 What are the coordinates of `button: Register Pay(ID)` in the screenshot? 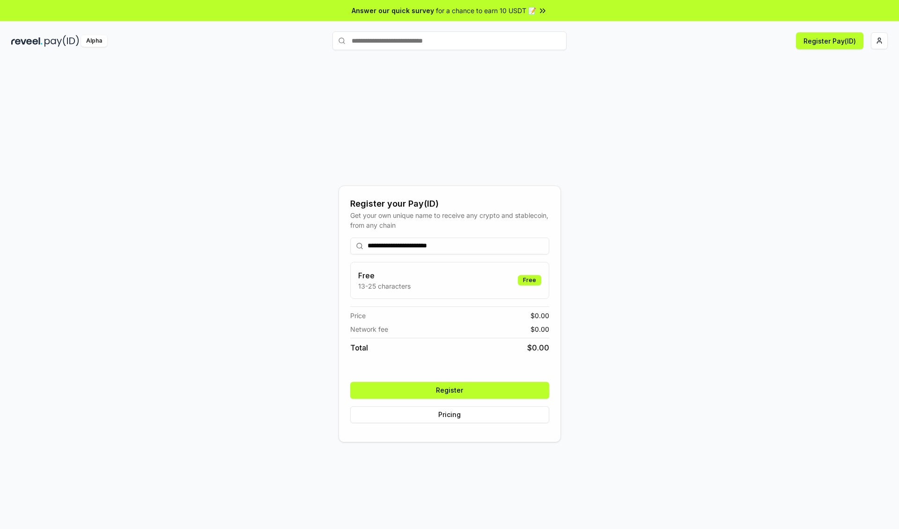 It's located at (830, 41).